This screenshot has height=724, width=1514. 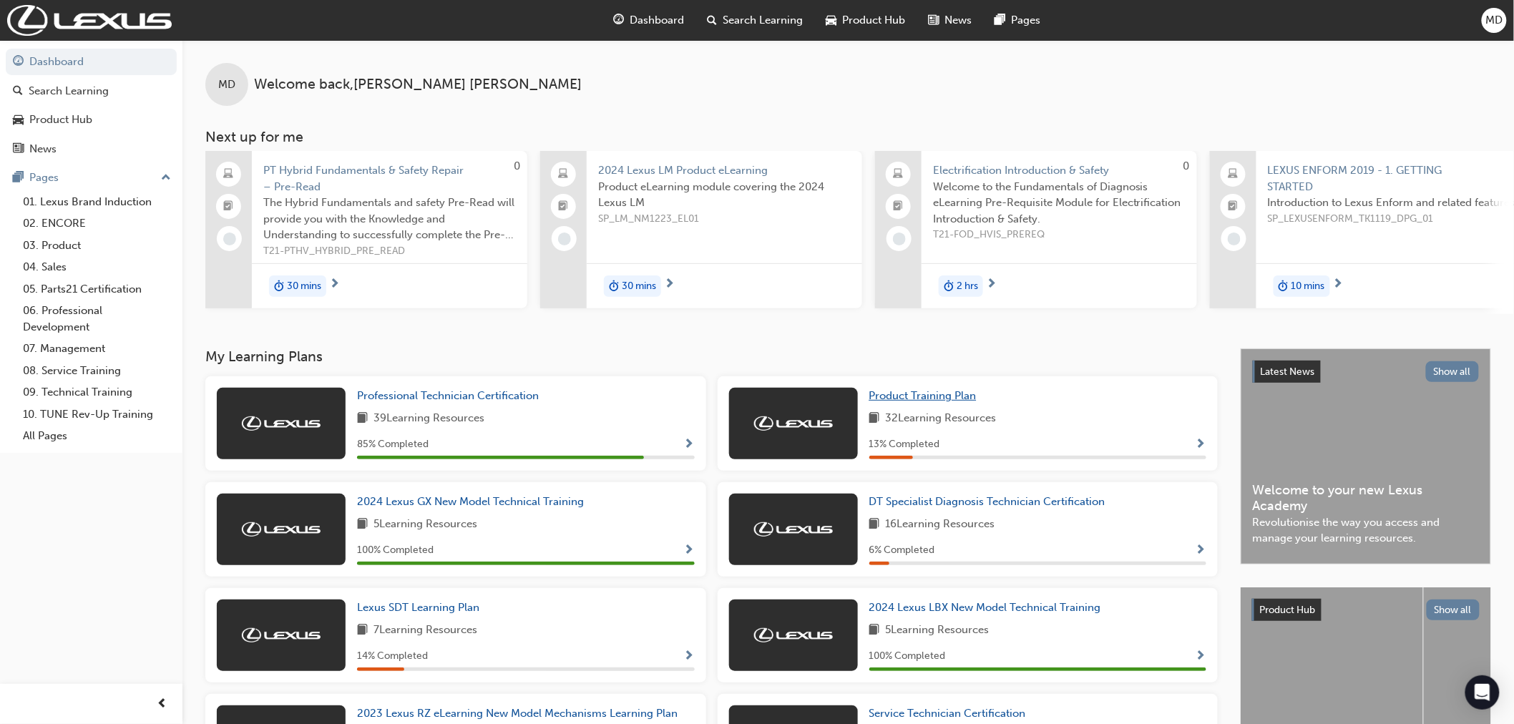 What do you see at coordinates (967, 286) in the screenshot?
I see `span: 2 hrs` at bounding box center [967, 286].